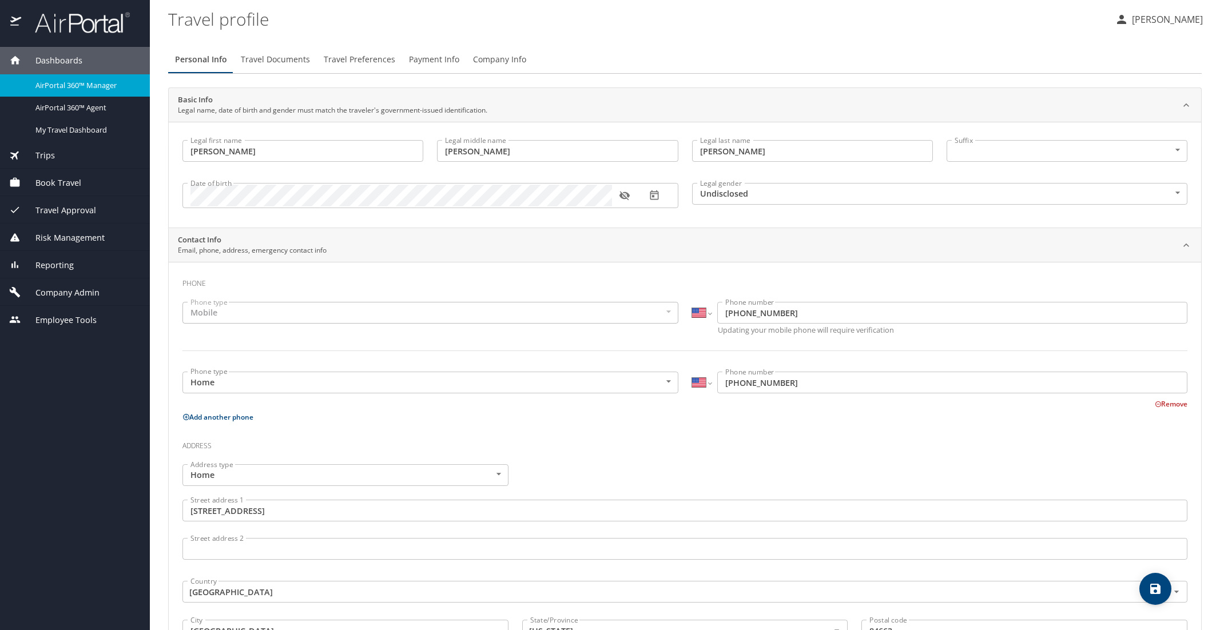 This screenshot has width=1220, height=630. Describe the element at coordinates (86, 130) in the screenshot. I see `span: My Travel Dashboard` at that location.